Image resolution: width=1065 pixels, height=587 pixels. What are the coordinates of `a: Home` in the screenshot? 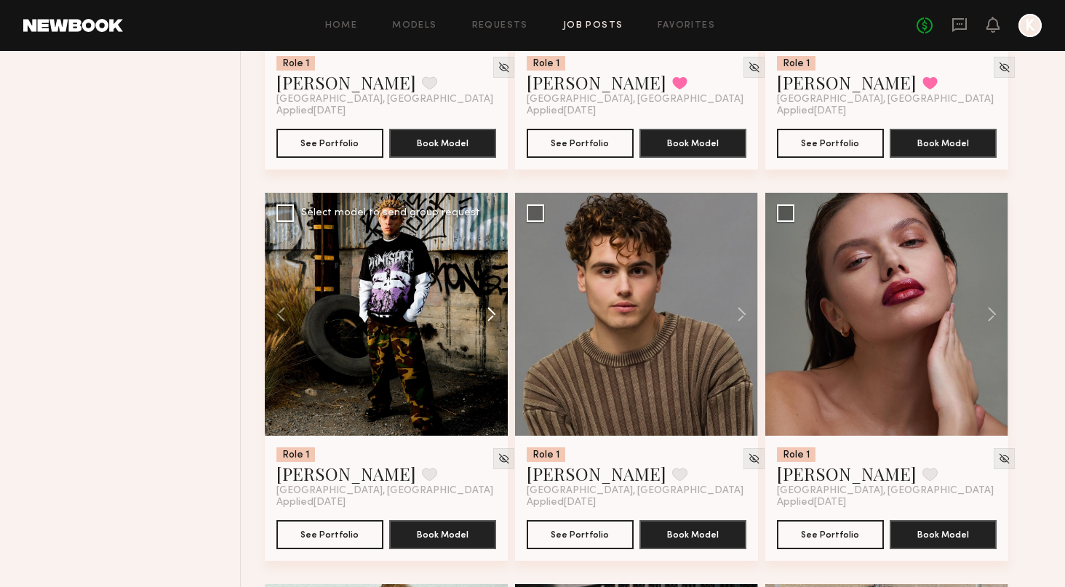 It's located at (341, 25).